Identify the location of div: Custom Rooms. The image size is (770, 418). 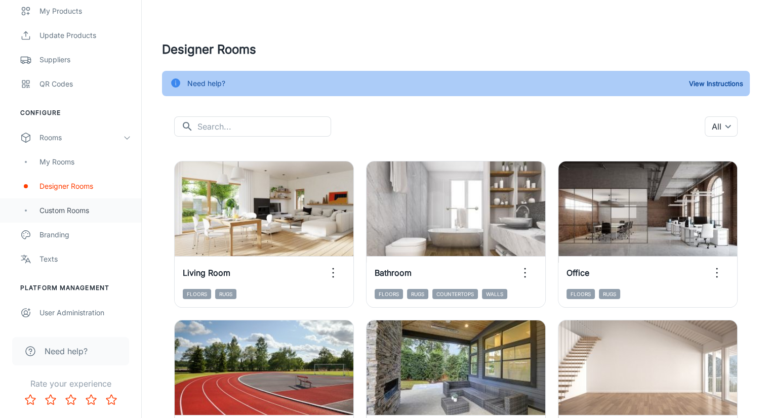
(85, 210).